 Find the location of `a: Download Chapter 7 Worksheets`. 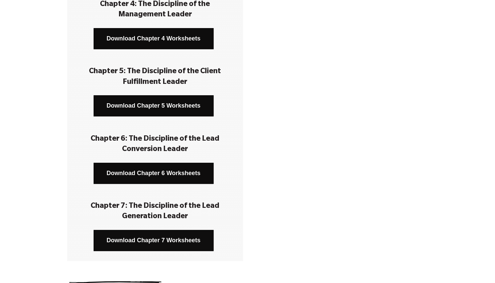

a: Download Chapter 7 Worksheets is located at coordinates (153, 240).